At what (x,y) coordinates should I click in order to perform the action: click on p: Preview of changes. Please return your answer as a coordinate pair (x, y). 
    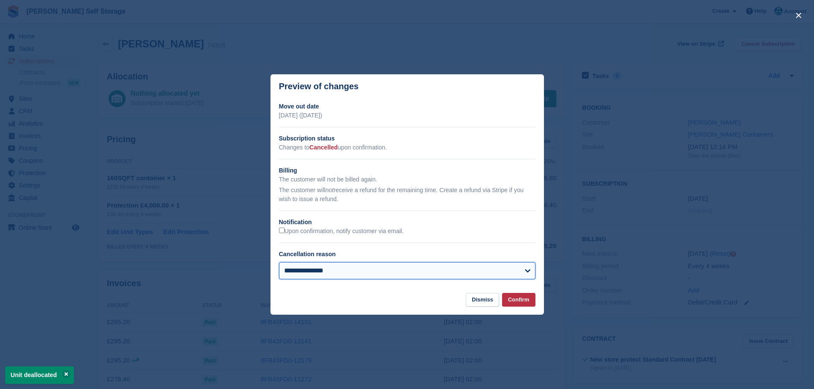
    Looking at the image, I should click on (319, 86).